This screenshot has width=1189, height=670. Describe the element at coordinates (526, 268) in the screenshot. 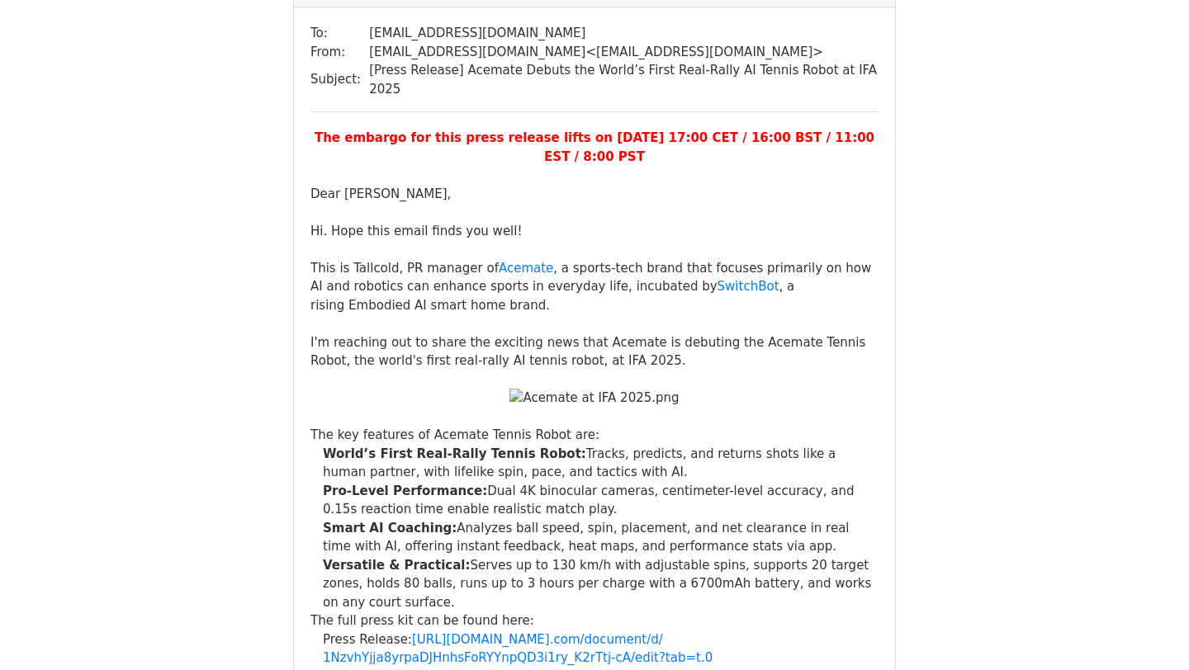

I see `a: Acemate` at that location.